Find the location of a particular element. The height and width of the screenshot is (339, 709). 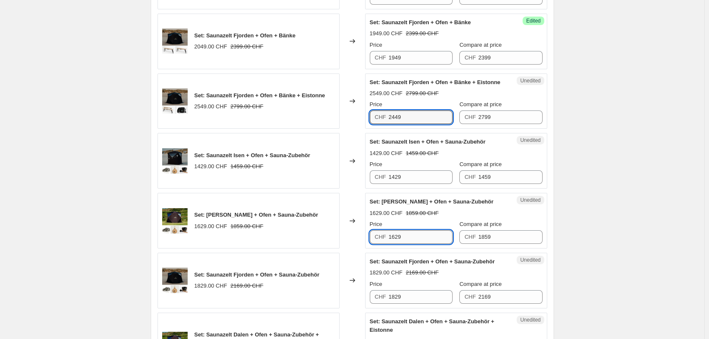

span: Edited is located at coordinates (533, 21).